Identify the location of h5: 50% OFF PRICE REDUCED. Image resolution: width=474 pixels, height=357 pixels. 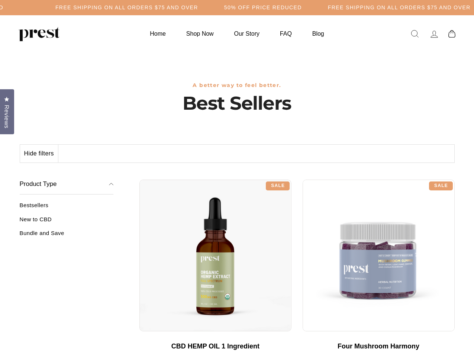
(263, 7).